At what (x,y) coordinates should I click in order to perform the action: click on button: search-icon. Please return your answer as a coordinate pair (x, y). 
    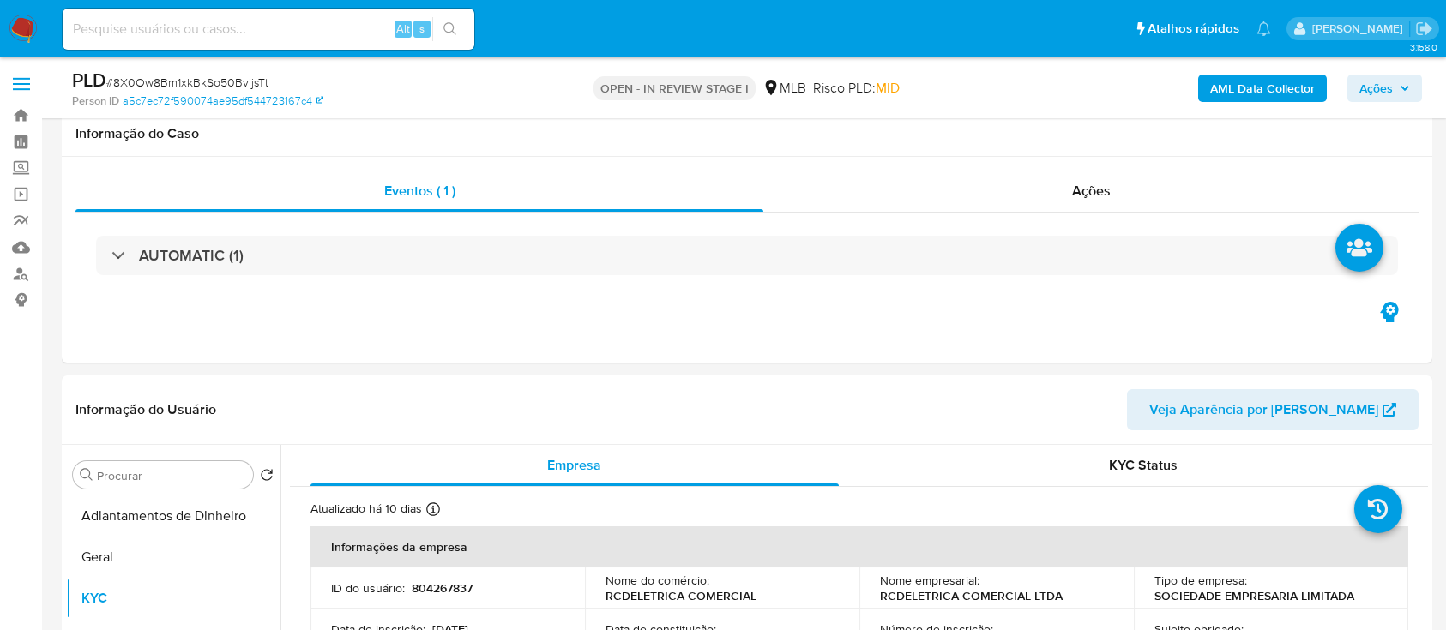
    Looking at the image, I should click on (449, 29).